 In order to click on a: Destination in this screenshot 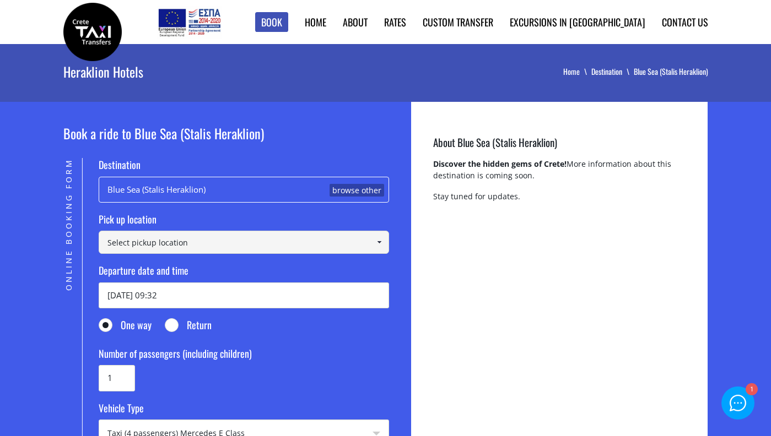, I will do `click(612, 71)`.